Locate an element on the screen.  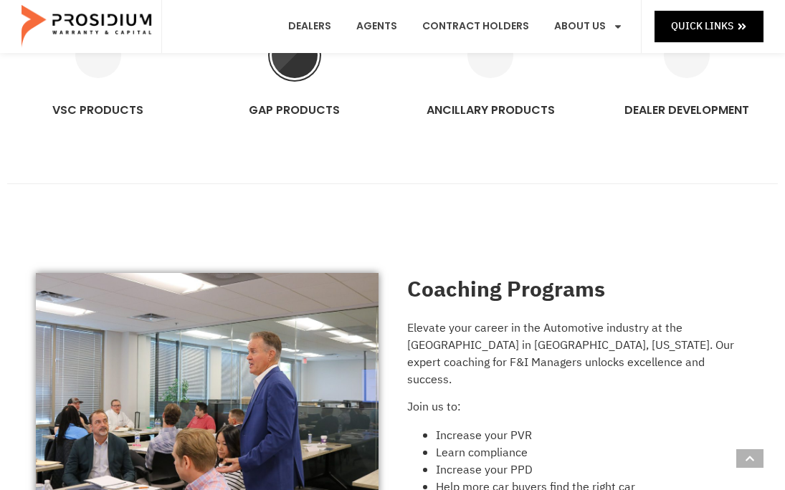
li: Learn compliance is located at coordinates (593, 453).